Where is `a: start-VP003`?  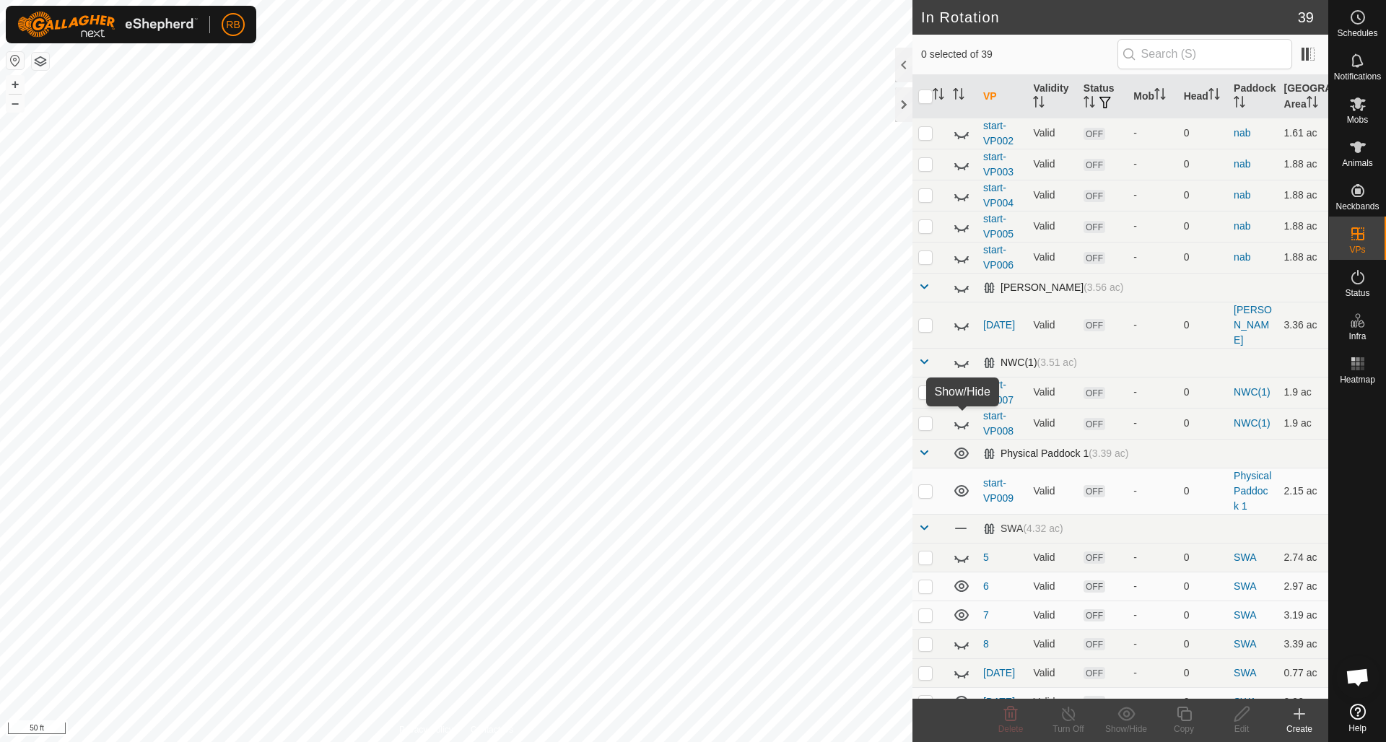 a: start-VP003 is located at coordinates (999, 164).